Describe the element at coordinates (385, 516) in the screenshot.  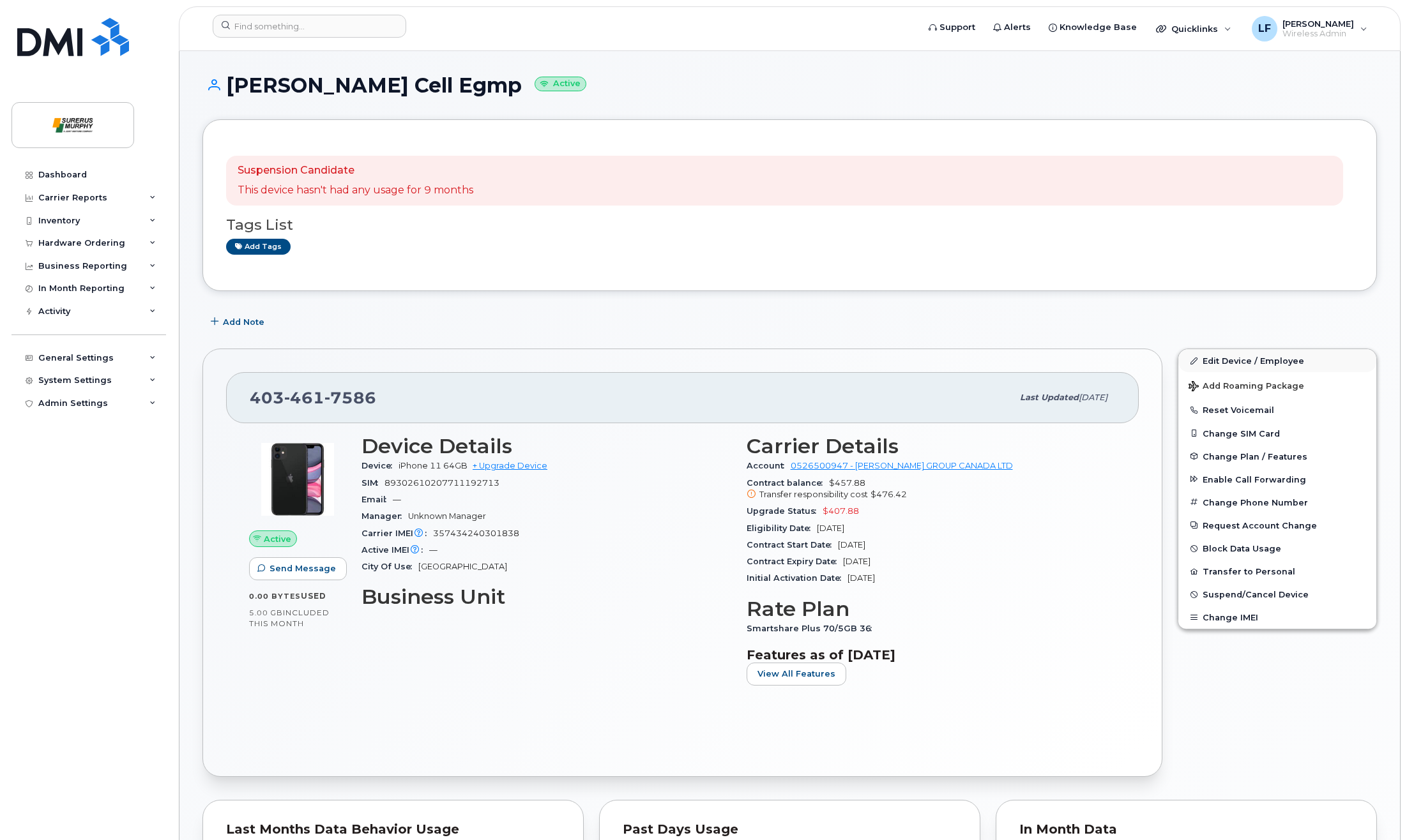
I see `span: Manager` at that location.